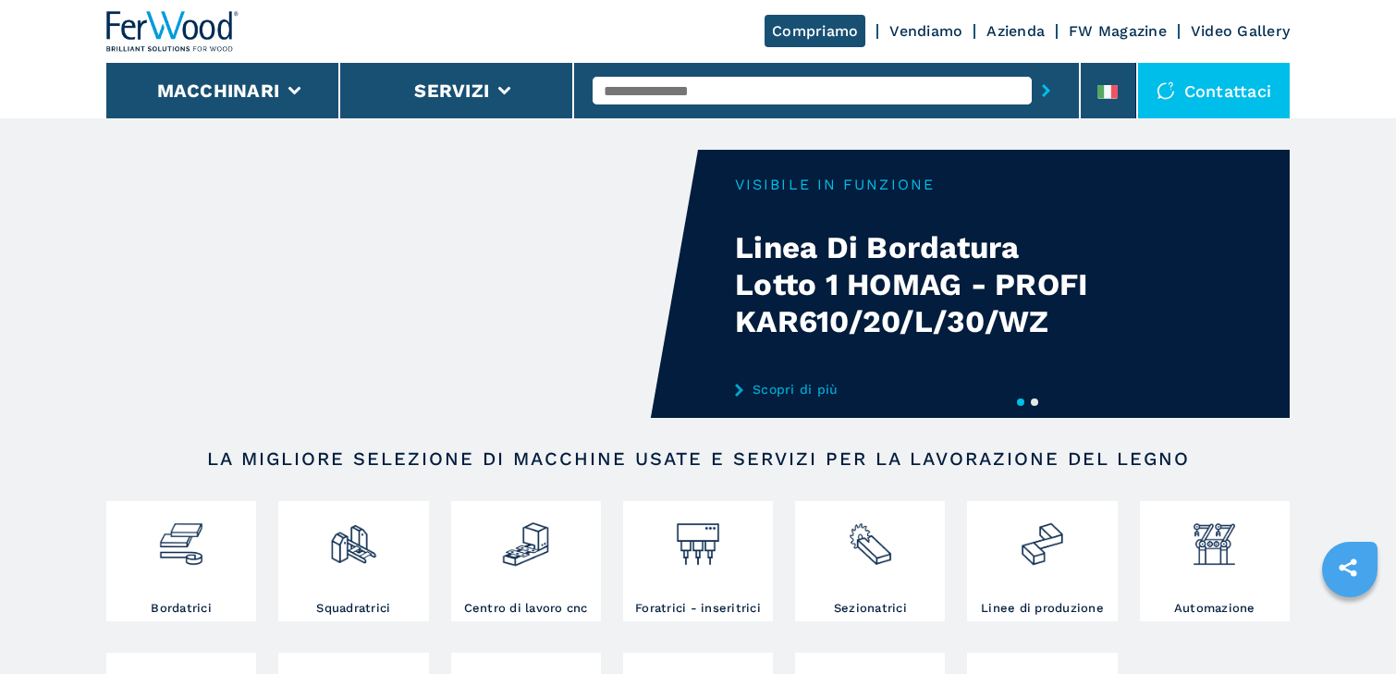 Image resolution: width=1396 pixels, height=674 pixels. Describe the element at coordinates (815, 31) in the screenshot. I see `a: Compriamo` at that location.